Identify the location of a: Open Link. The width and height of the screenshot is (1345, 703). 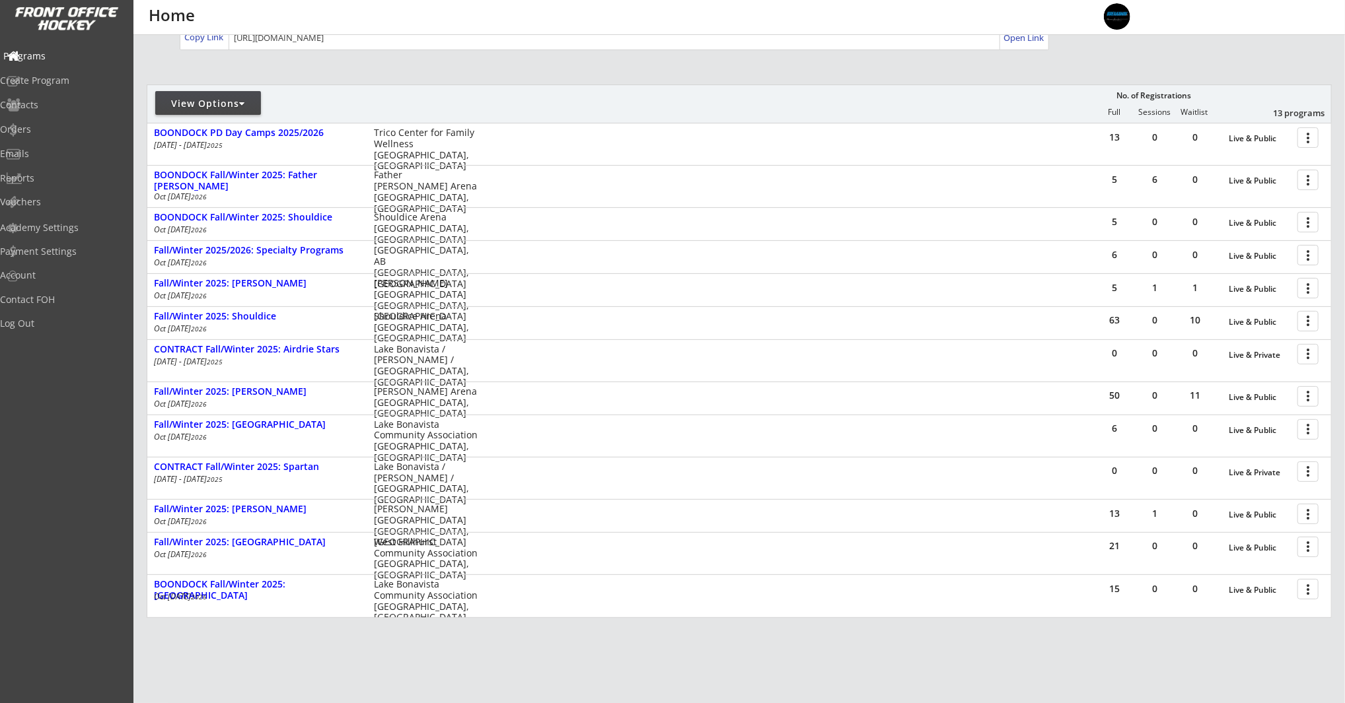
(1024, 38).